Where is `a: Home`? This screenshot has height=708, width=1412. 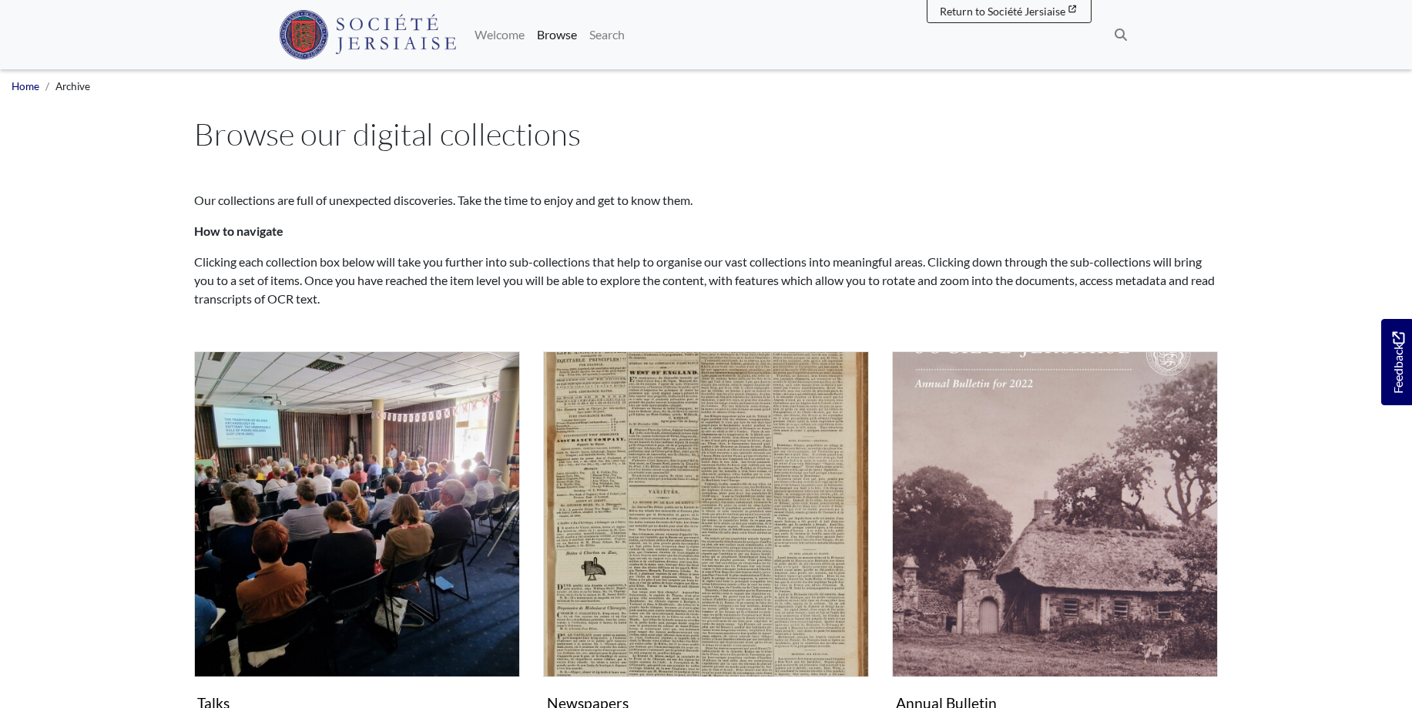
a: Home is located at coordinates (25, 86).